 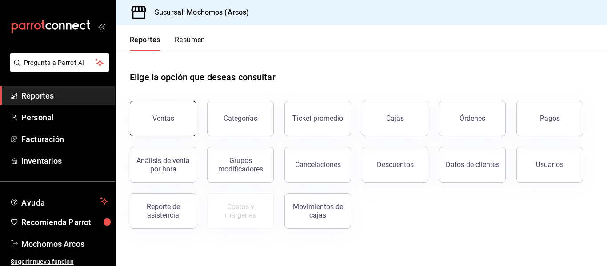 I want to click on button: Análisis de venta por hora, so click(x=163, y=165).